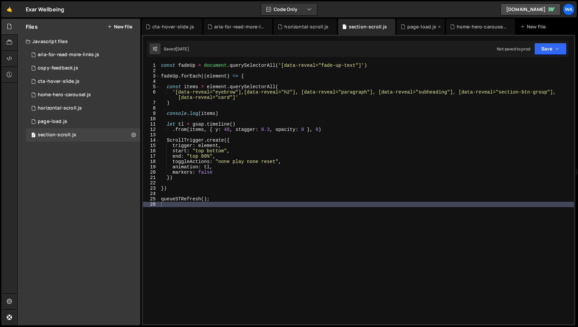 Image resolution: width=578 pixels, height=327 pixels. Describe the element at coordinates (151, 130) in the screenshot. I see `div: 12` at that location.